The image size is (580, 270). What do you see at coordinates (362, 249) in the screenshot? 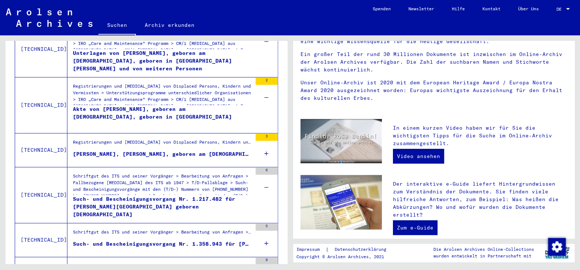
I see `a: Datenschutzerklärung` at bounding box center [362, 249].